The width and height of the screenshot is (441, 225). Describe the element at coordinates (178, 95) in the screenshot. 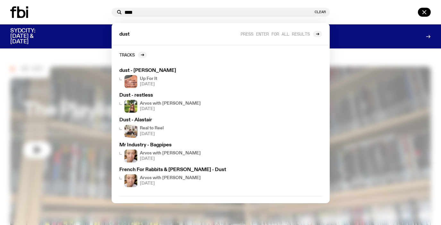

I see `h3: Dust - restless` at that location.